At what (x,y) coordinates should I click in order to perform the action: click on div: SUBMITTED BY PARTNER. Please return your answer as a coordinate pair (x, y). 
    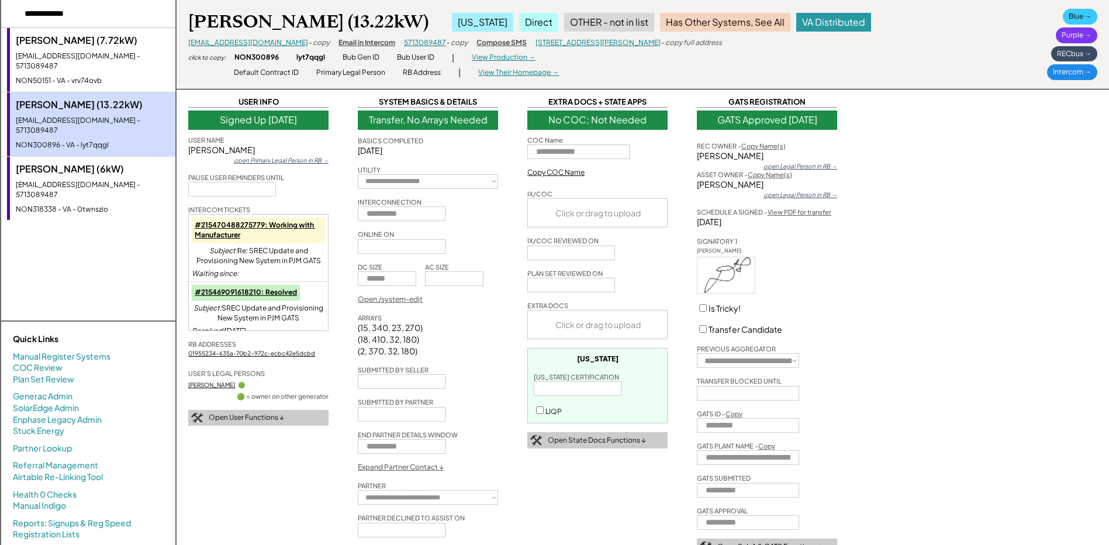
    Looking at the image, I should click on (395, 402).